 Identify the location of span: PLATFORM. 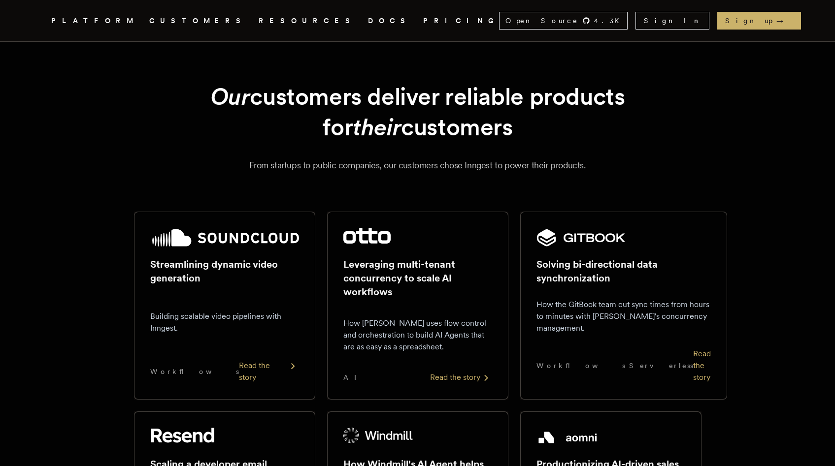
(94, 21).